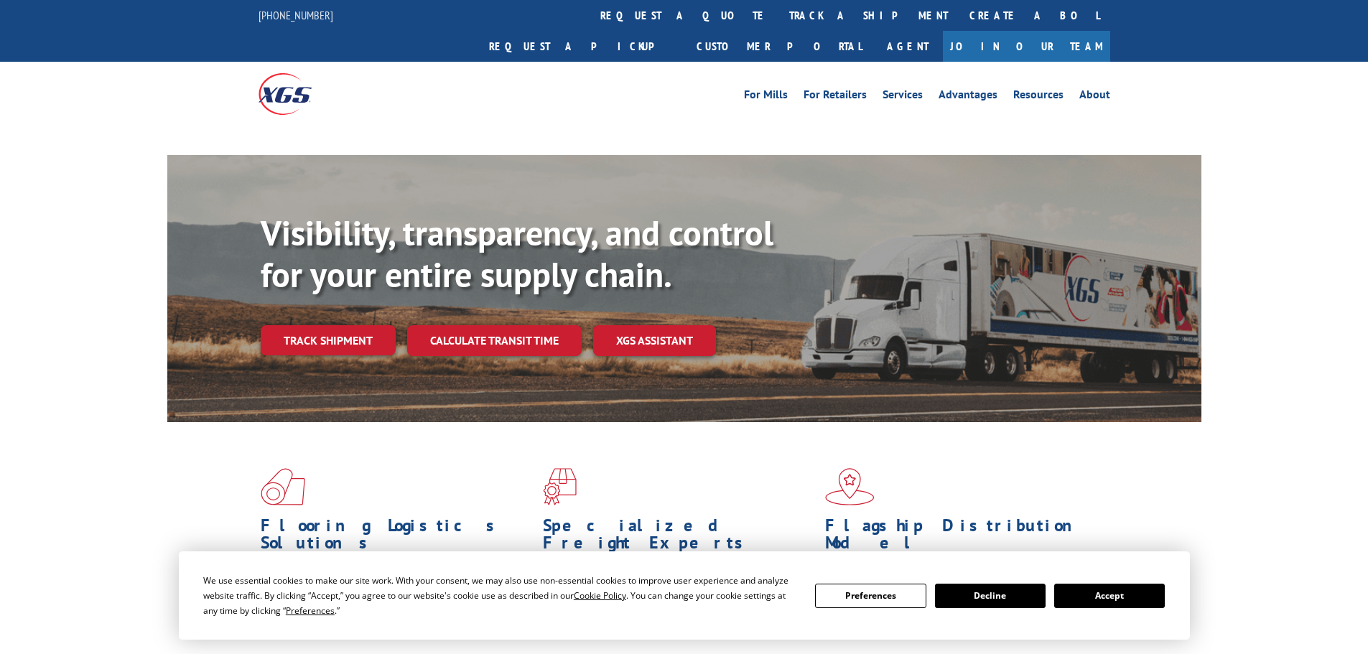 The height and width of the screenshot is (654, 1368). Describe the element at coordinates (328, 340) in the screenshot. I see `a: Track shipment` at that location.